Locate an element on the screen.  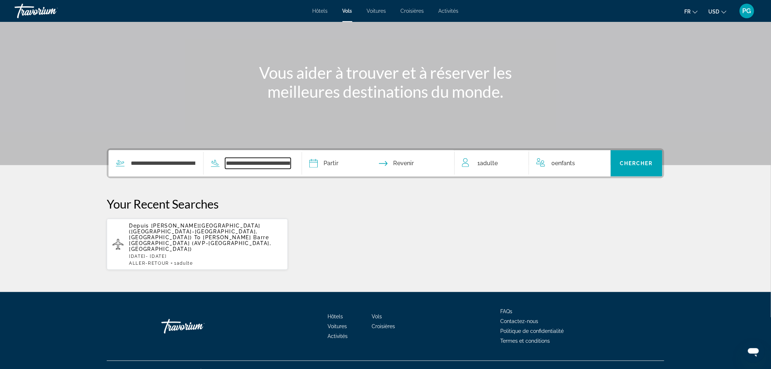
a: Termes et conditions is located at coordinates (525, 341).